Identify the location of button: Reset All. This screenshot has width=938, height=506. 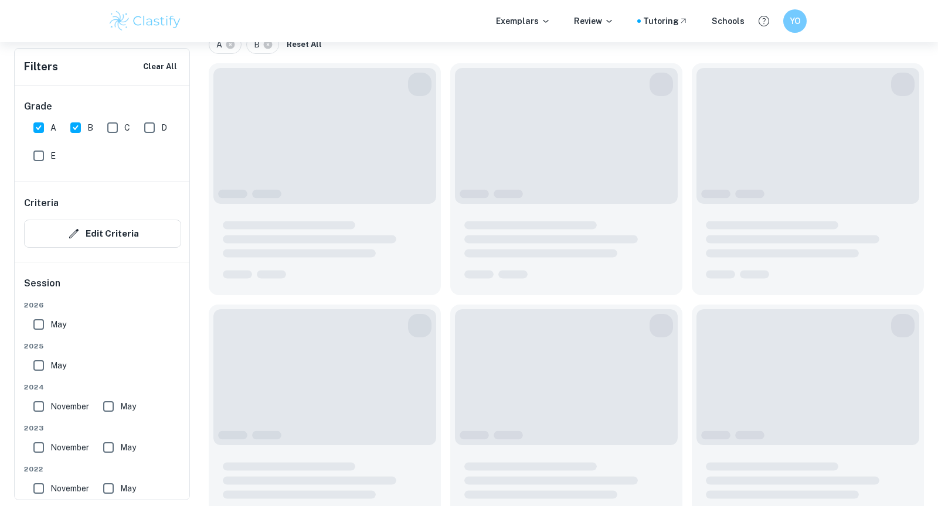
(304, 45).